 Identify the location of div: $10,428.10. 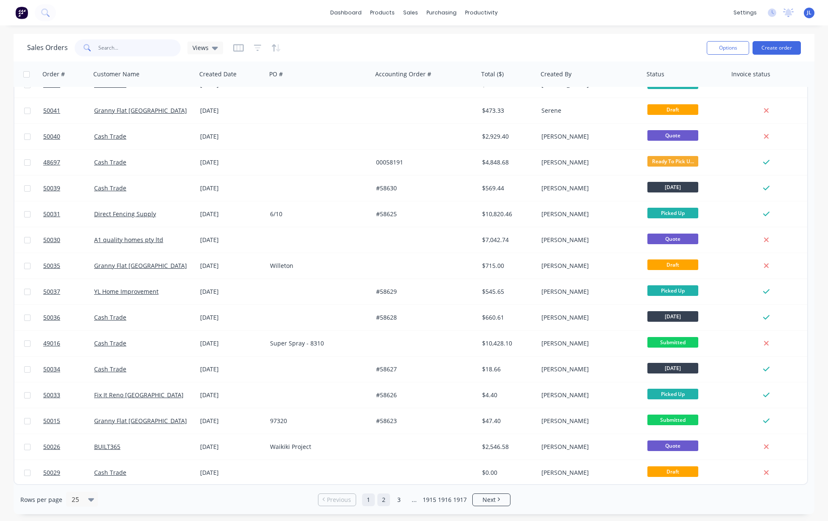
(507, 344).